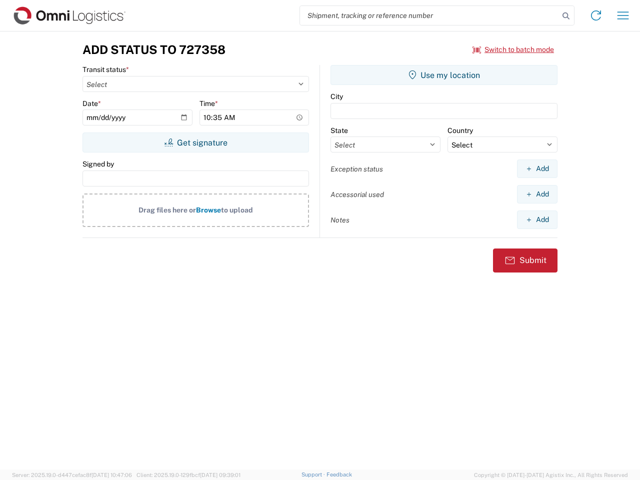  What do you see at coordinates (444, 75) in the screenshot?
I see `button: Use my location` at bounding box center [444, 75].